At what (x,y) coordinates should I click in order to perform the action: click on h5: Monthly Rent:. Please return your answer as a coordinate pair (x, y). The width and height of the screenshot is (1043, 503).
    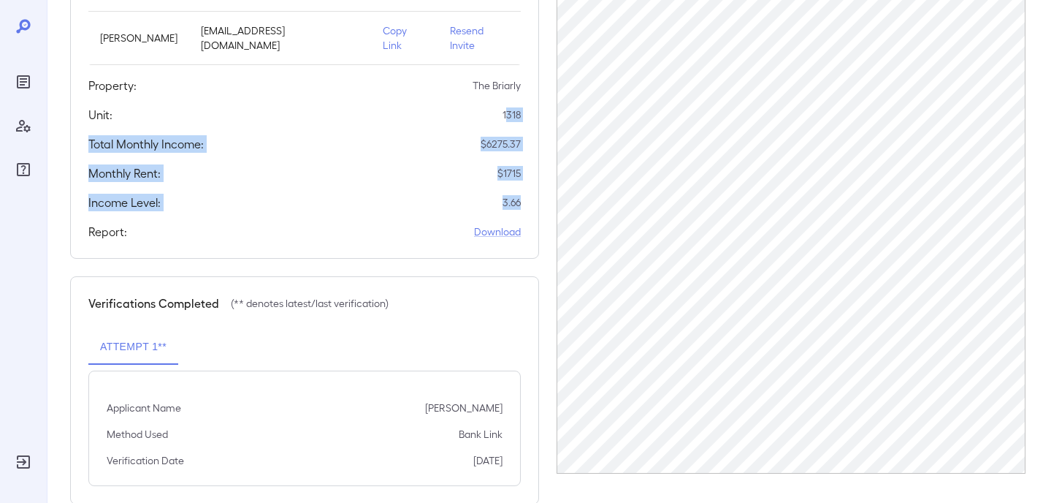
    Looking at the image, I should click on (124, 173).